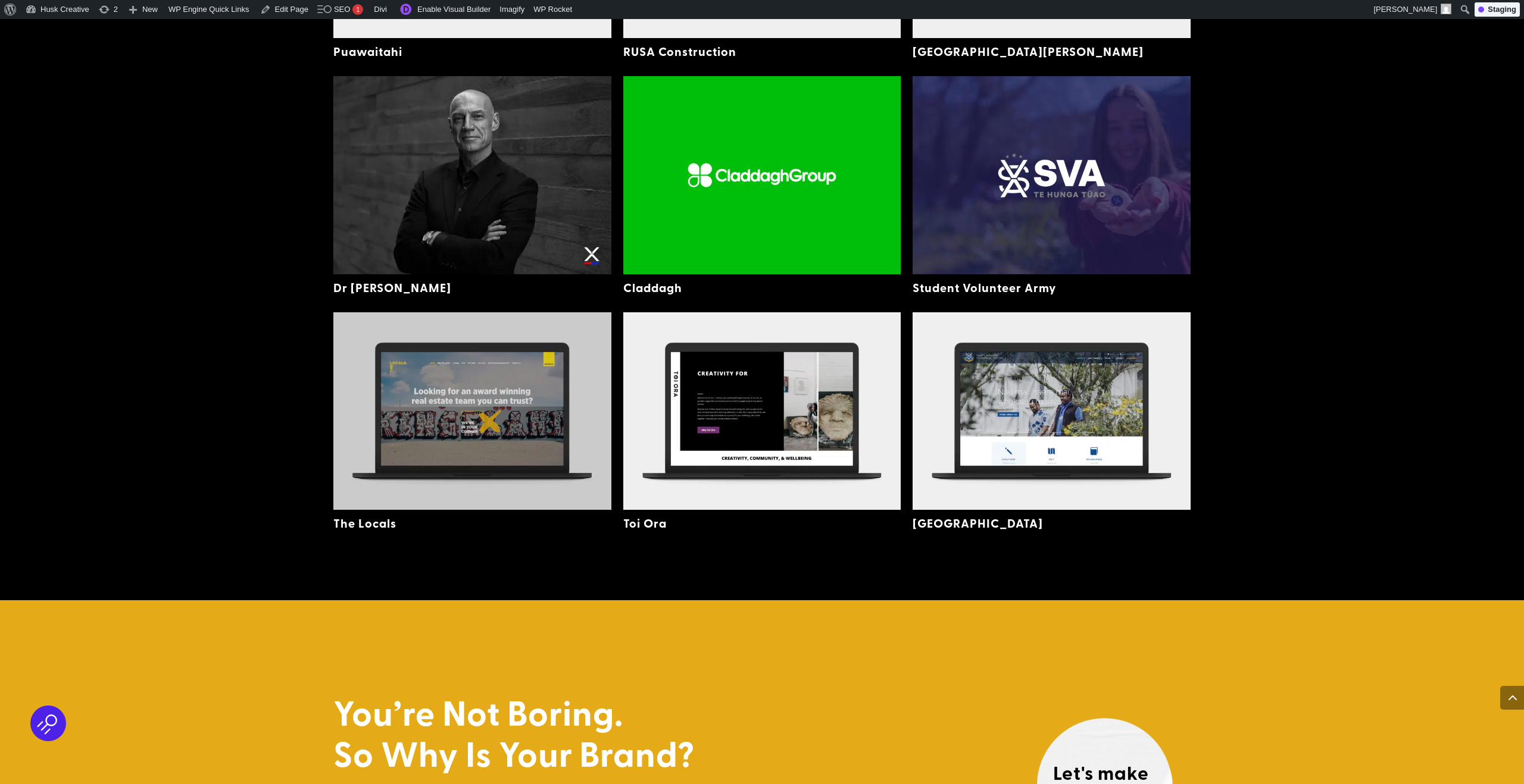 Image resolution: width=1524 pixels, height=784 pixels. What do you see at coordinates (1051, 411) in the screenshot?
I see `a: Trinity College` at bounding box center [1051, 411].